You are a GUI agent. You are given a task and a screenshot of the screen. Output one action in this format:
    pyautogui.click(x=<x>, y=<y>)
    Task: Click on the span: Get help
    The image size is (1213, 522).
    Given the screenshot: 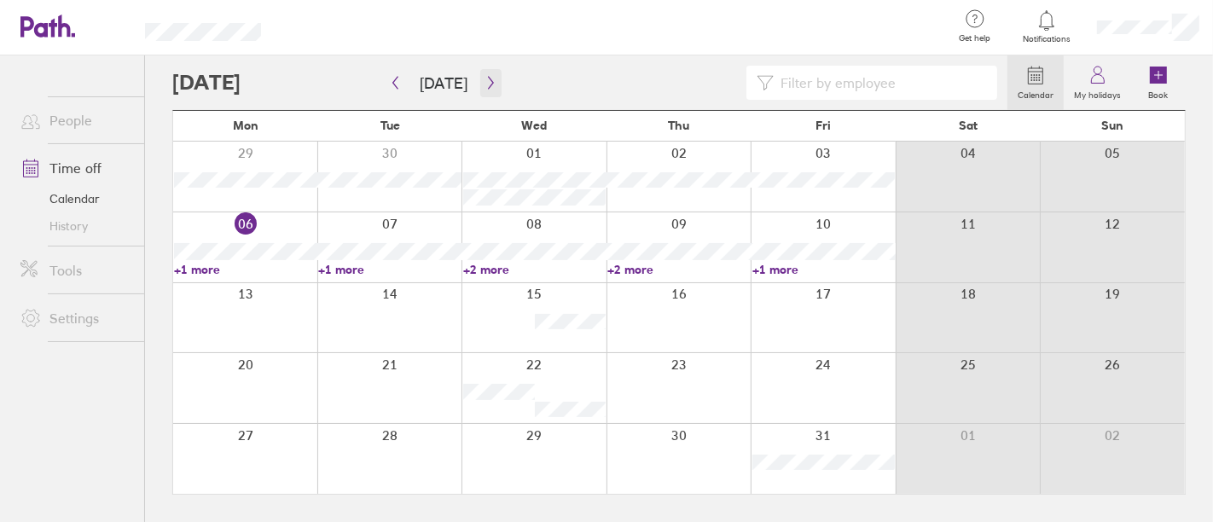 What is the action you would take?
    pyautogui.click(x=974, y=38)
    